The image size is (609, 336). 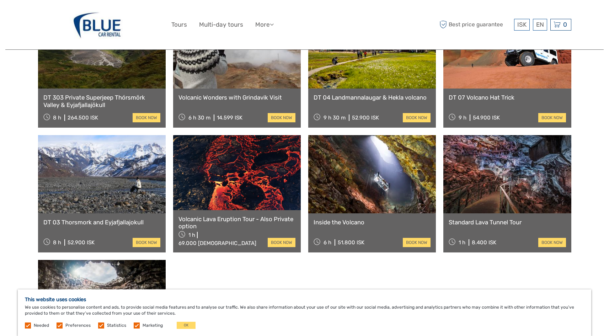 What do you see at coordinates (540, 25) in the screenshot?
I see `div: EN` at bounding box center [540, 25].